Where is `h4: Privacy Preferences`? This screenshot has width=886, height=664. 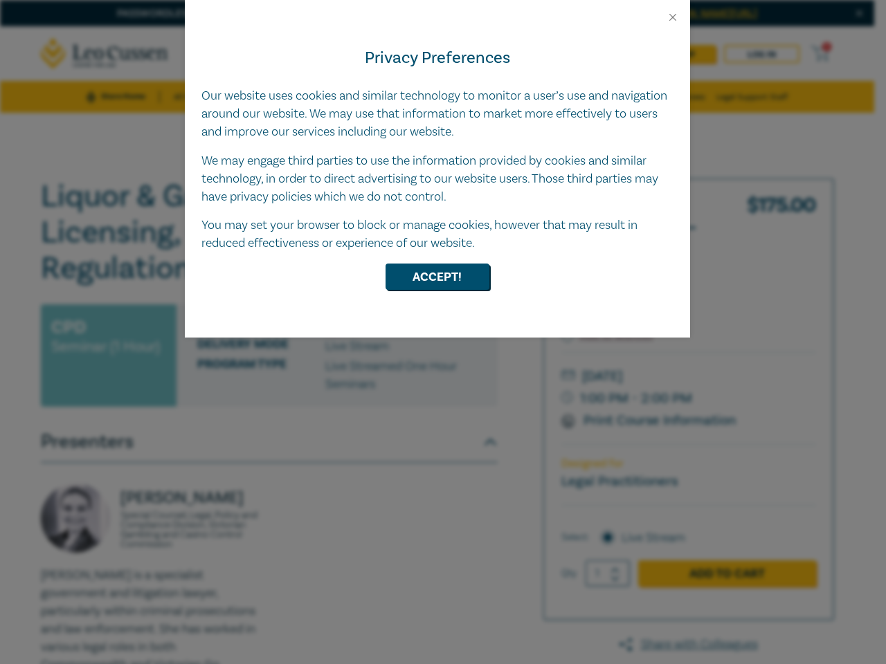
h4: Privacy Preferences is located at coordinates (437, 58).